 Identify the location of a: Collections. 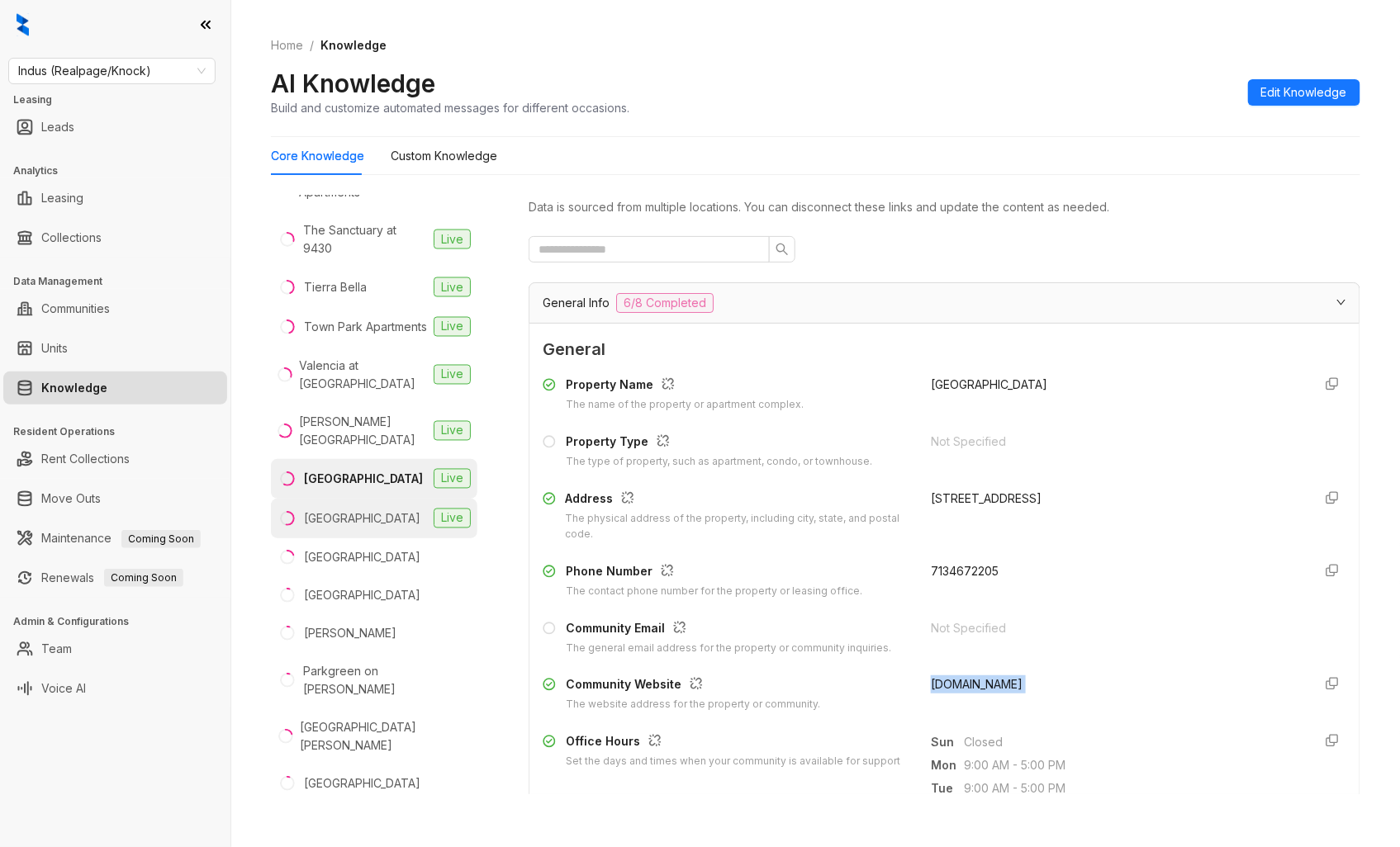
(71, 238).